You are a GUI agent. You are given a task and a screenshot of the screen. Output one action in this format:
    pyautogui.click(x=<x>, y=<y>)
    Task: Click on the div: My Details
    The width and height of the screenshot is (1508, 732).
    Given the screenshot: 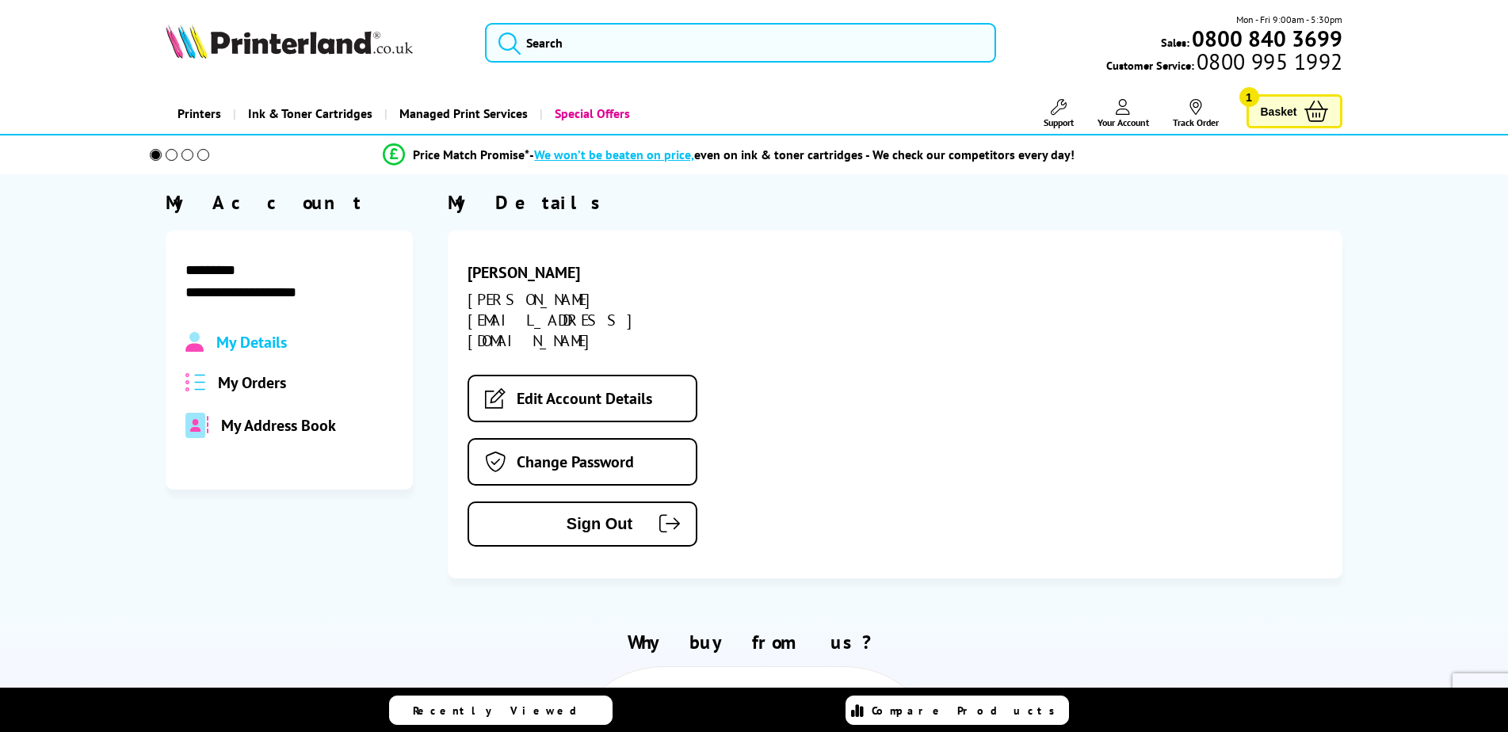 What is the action you would take?
    pyautogui.click(x=894, y=202)
    